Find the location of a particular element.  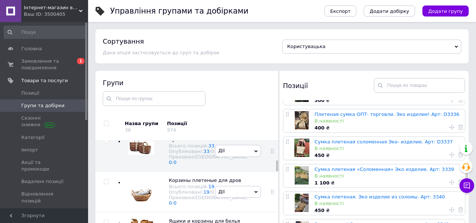

button: Експорт is located at coordinates (340, 11).